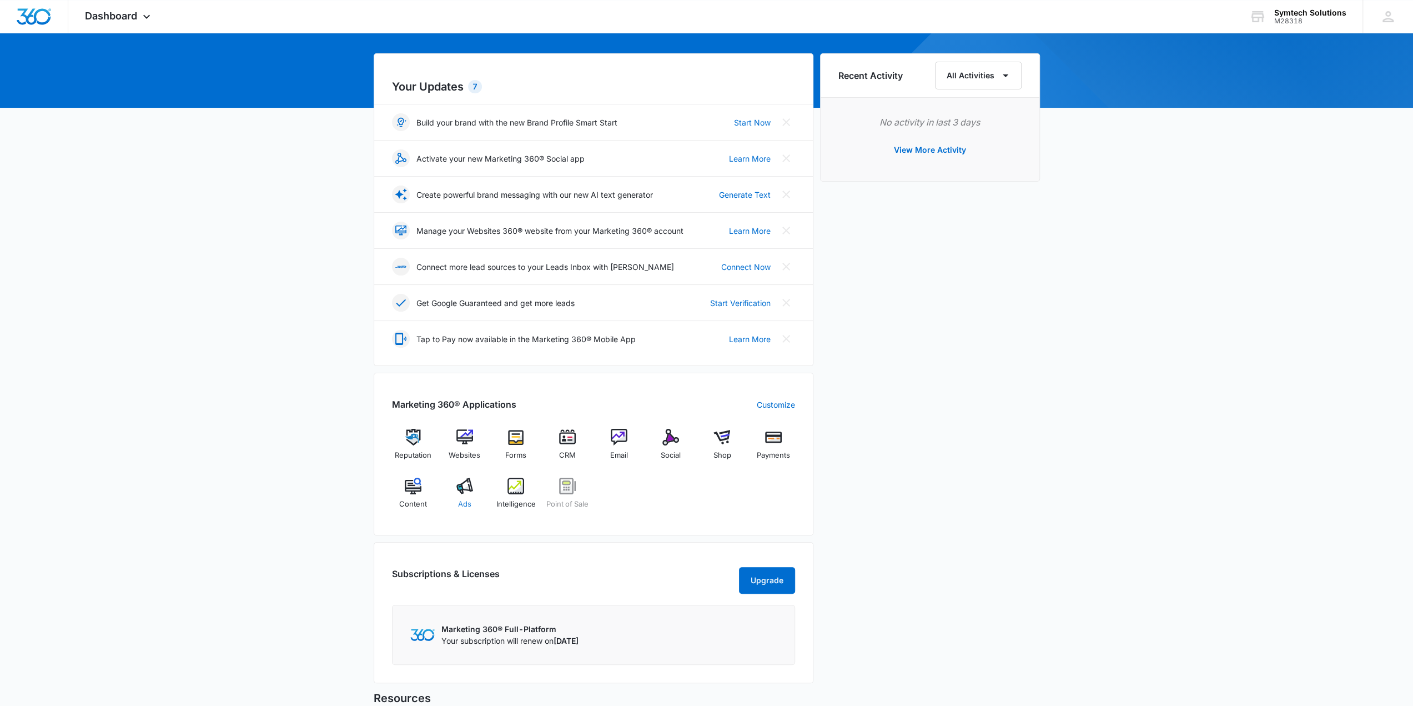 The width and height of the screenshot is (1413, 706). I want to click on a: Generate Text, so click(744, 194).